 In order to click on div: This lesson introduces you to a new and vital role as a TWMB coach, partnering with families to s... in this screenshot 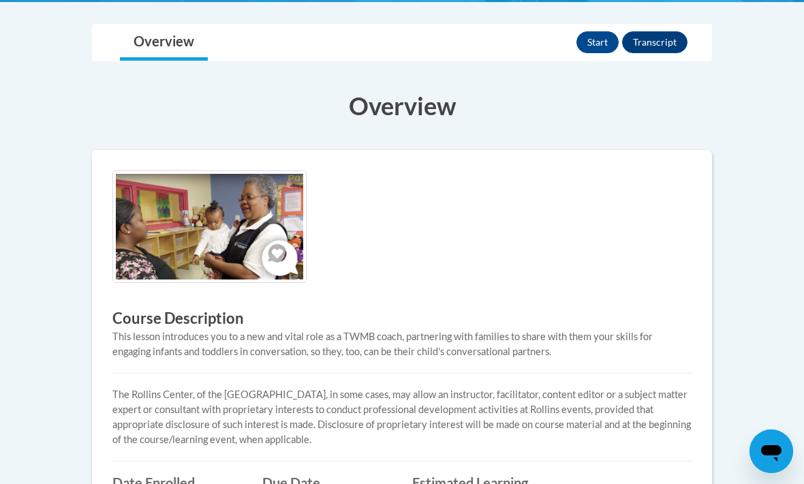, I will do `click(402, 344)`.